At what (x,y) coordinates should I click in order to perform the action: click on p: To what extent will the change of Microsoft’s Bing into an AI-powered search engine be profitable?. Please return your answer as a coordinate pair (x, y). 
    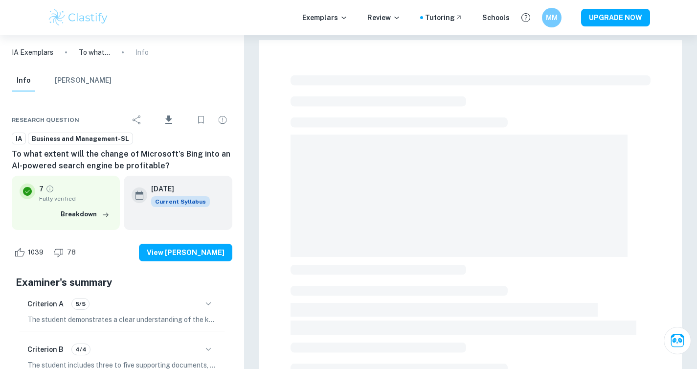
    Looking at the image, I should click on (94, 52).